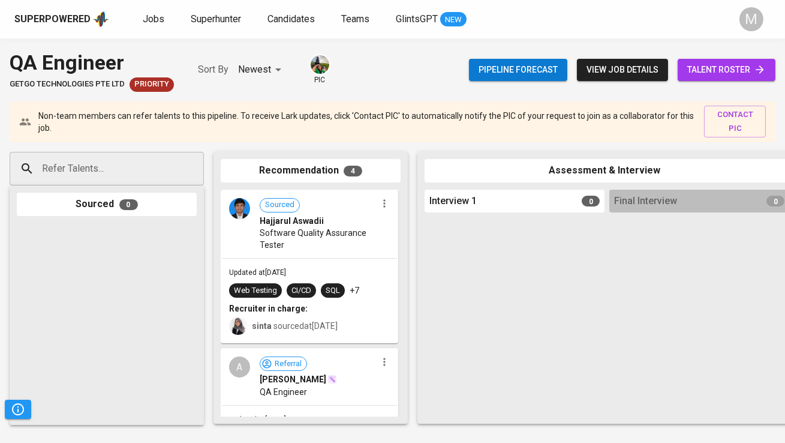 This screenshot has width=785, height=443. I want to click on span: NEW, so click(454, 20).